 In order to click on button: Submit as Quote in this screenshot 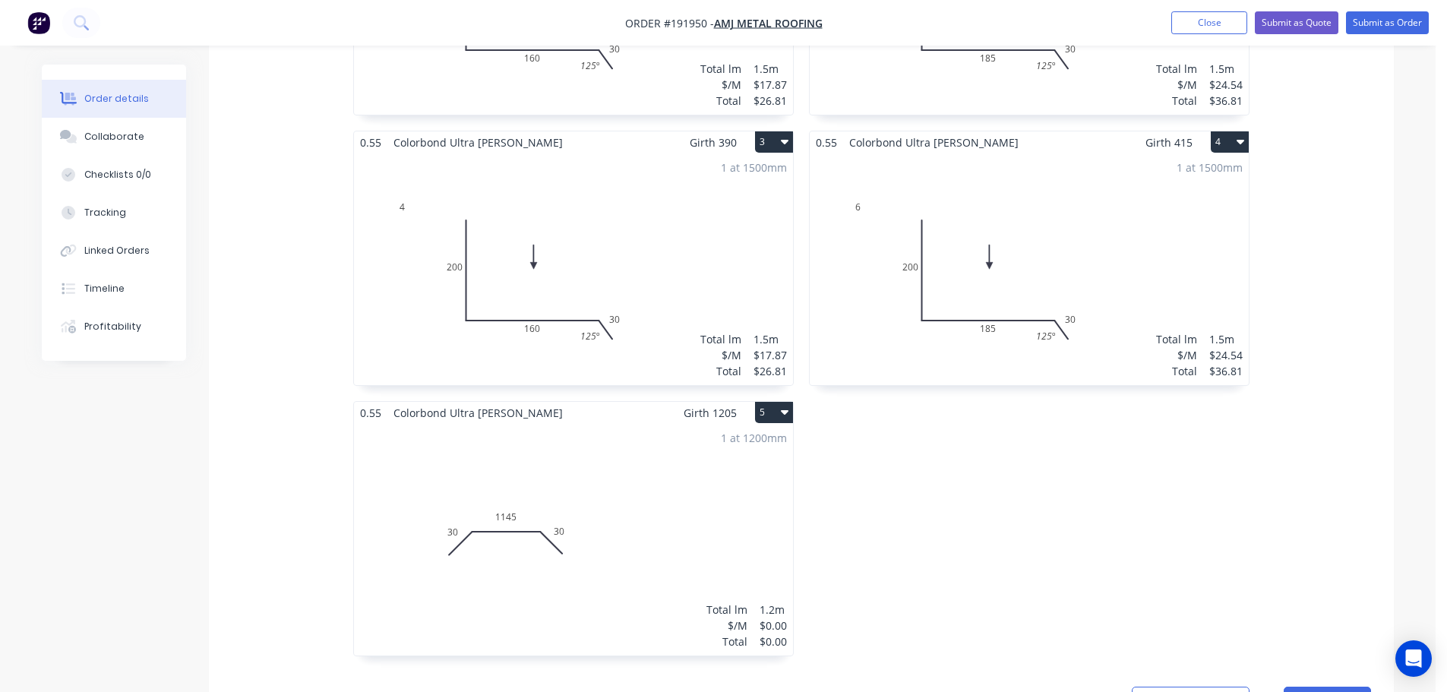, I will do `click(1296, 23)`.